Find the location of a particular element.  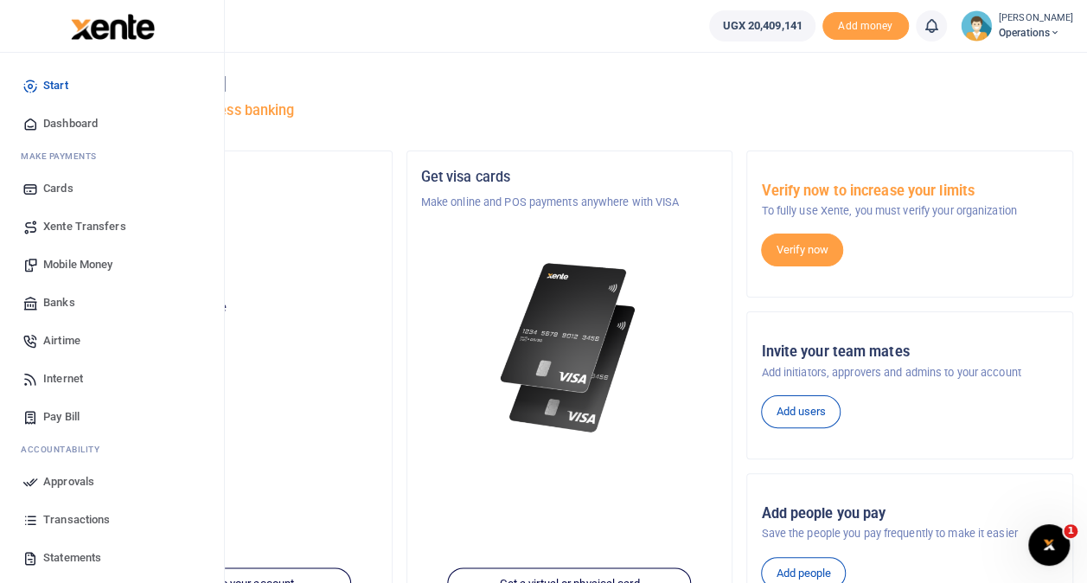

h5: UGX 20,409,141 is located at coordinates (229, 330).